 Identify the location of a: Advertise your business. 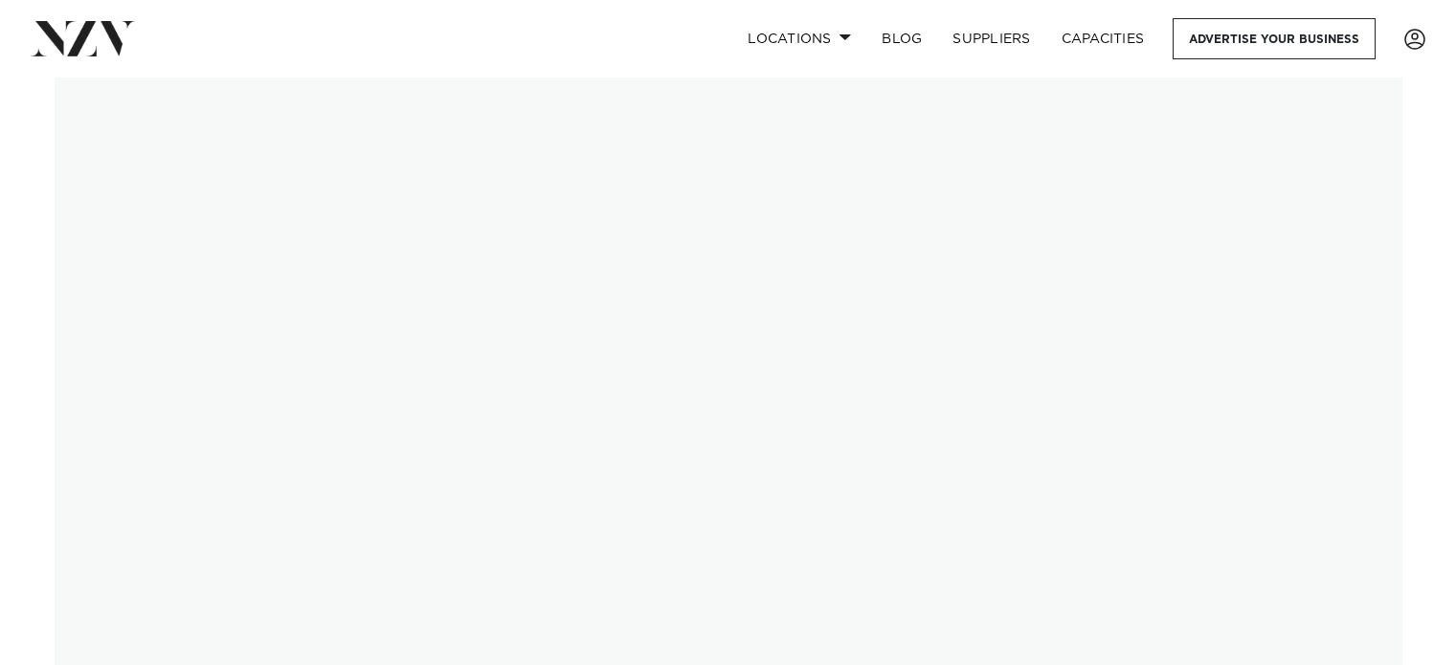
(1274, 38).